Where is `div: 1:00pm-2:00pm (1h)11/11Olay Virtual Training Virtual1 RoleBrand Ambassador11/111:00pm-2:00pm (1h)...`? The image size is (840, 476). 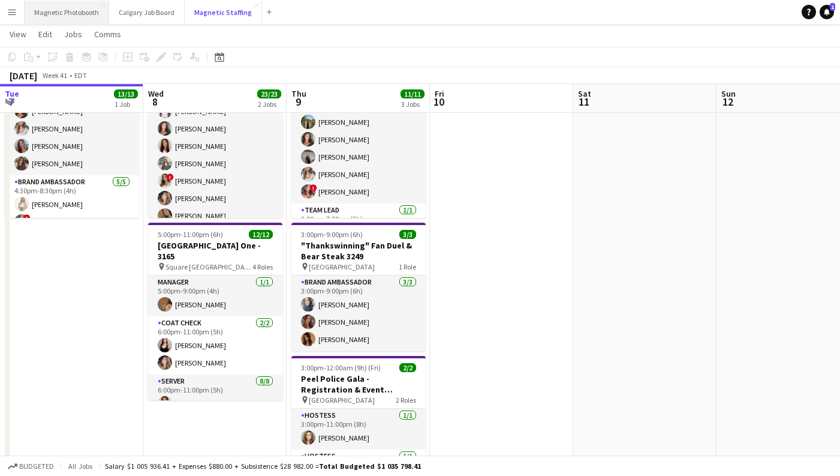 div: 1:00pm-2:00pm (1h)11/11Olay Virtual Training Virtual1 RoleBrand Ambassador11/111:00pm-2:00pm (1h)... is located at coordinates (215, 129).